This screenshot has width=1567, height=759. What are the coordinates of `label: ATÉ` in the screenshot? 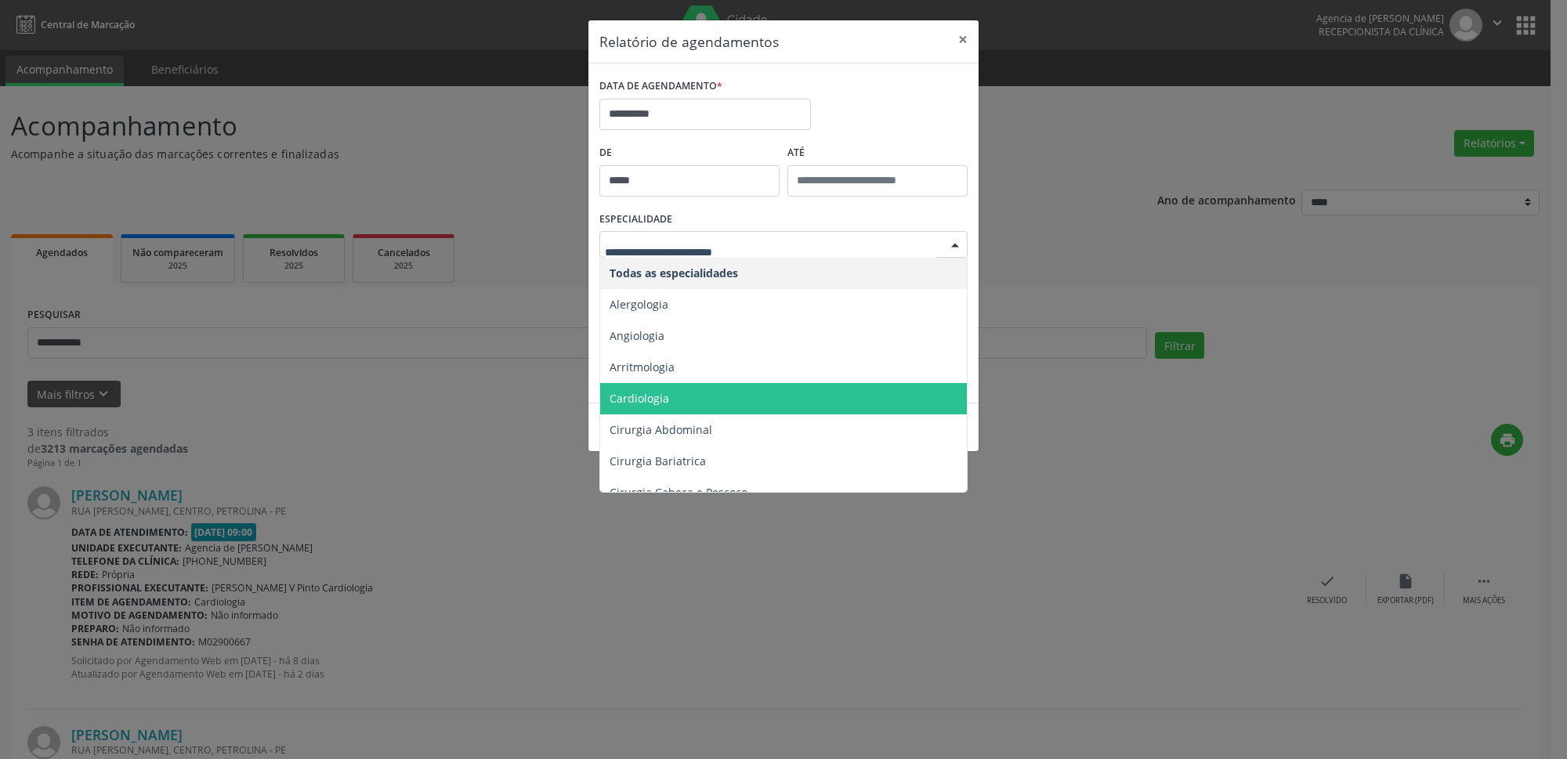 It's located at (878, 153).